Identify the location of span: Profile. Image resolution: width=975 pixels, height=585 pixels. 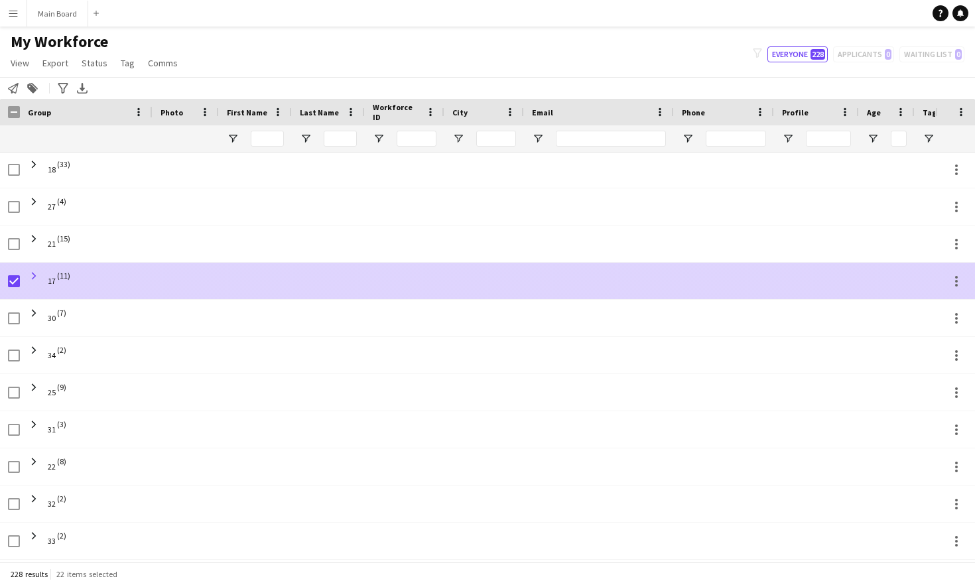
(795, 112).